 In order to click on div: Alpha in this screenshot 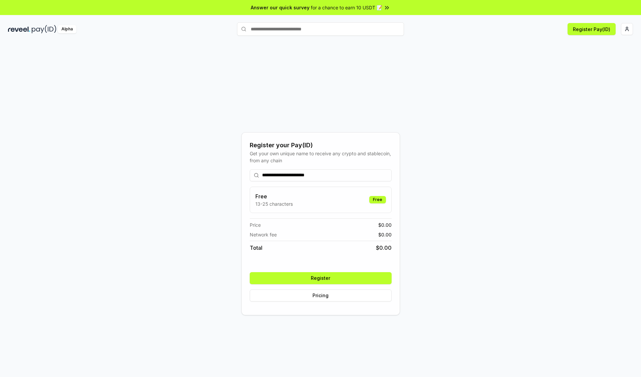, I will do `click(67, 29)`.